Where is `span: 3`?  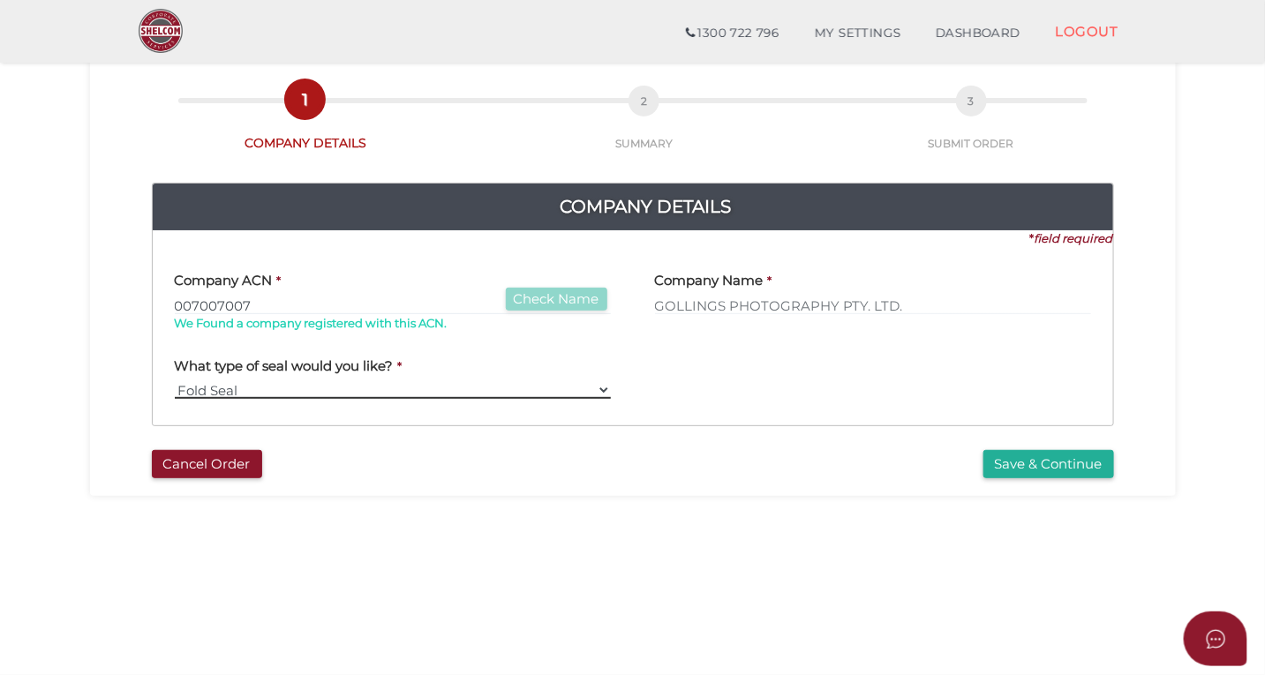
span: 3 is located at coordinates (971, 101).